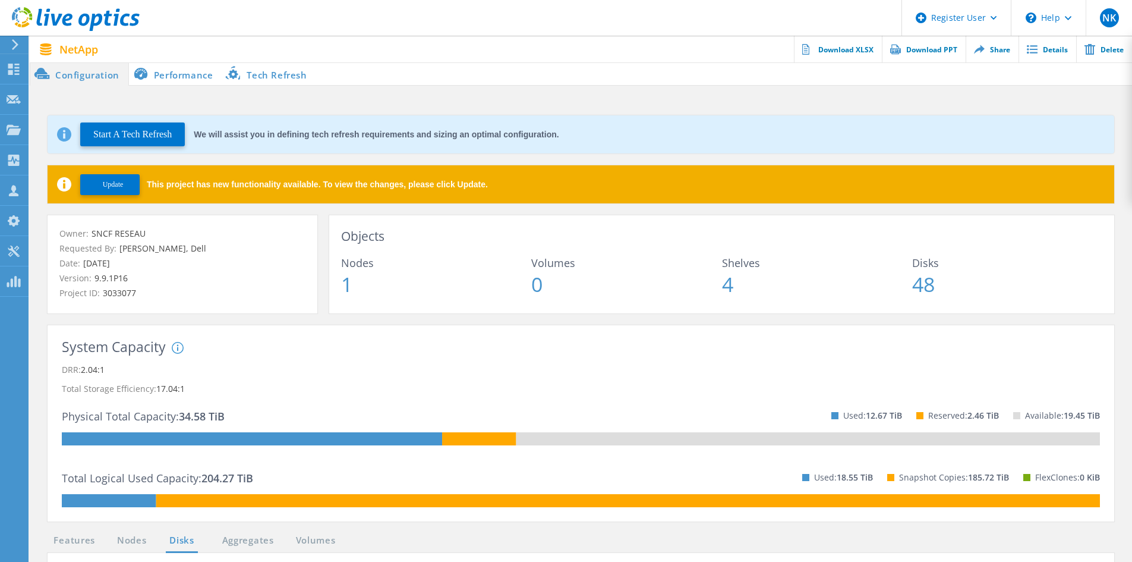  What do you see at coordinates (133, 134) in the screenshot?
I see `button: Start A Tech Refresh` at bounding box center [133, 134].